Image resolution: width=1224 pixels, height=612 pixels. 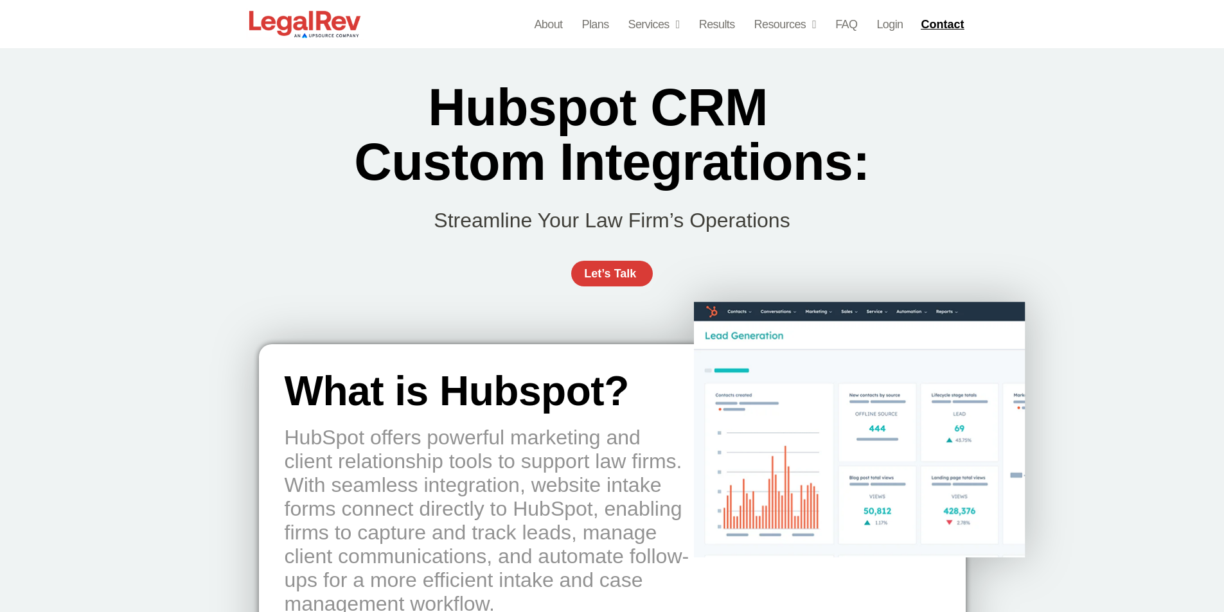 What do you see at coordinates (718, 24) in the screenshot?
I see `nav: Menu` at bounding box center [718, 24].